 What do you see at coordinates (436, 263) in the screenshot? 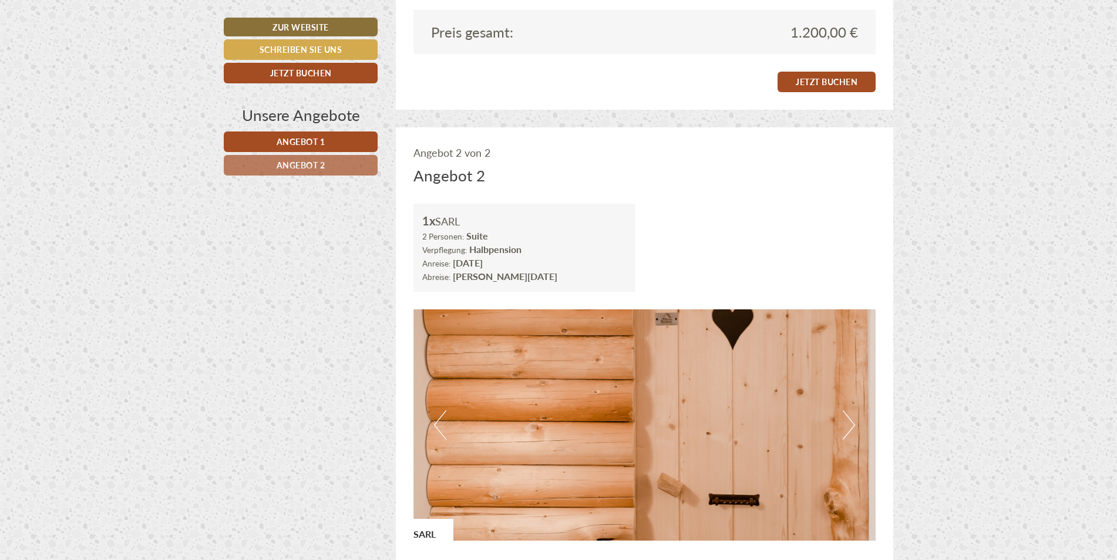
I see `small: Anreise:` at bounding box center [436, 263].